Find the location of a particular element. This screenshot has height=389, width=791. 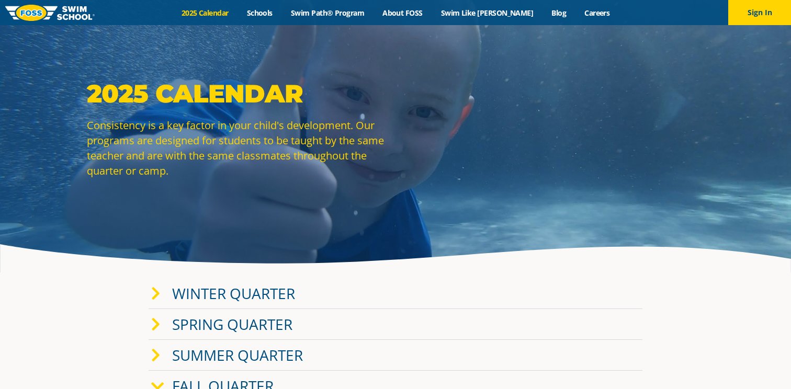

a: Schools is located at coordinates (260, 13).